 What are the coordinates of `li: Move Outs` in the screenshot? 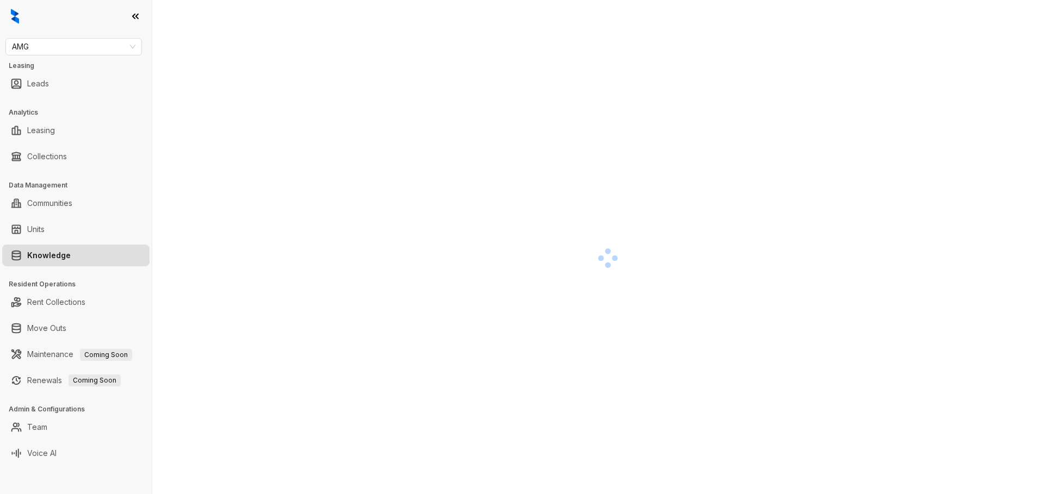 It's located at (76, 329).